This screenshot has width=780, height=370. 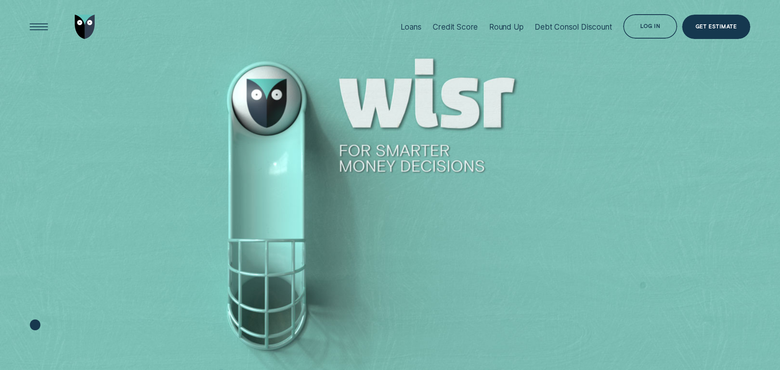 What do you see at coordinates (455, 27) in the screenshot?
I see `div: Credit Score` at bounding box center [455, 27].